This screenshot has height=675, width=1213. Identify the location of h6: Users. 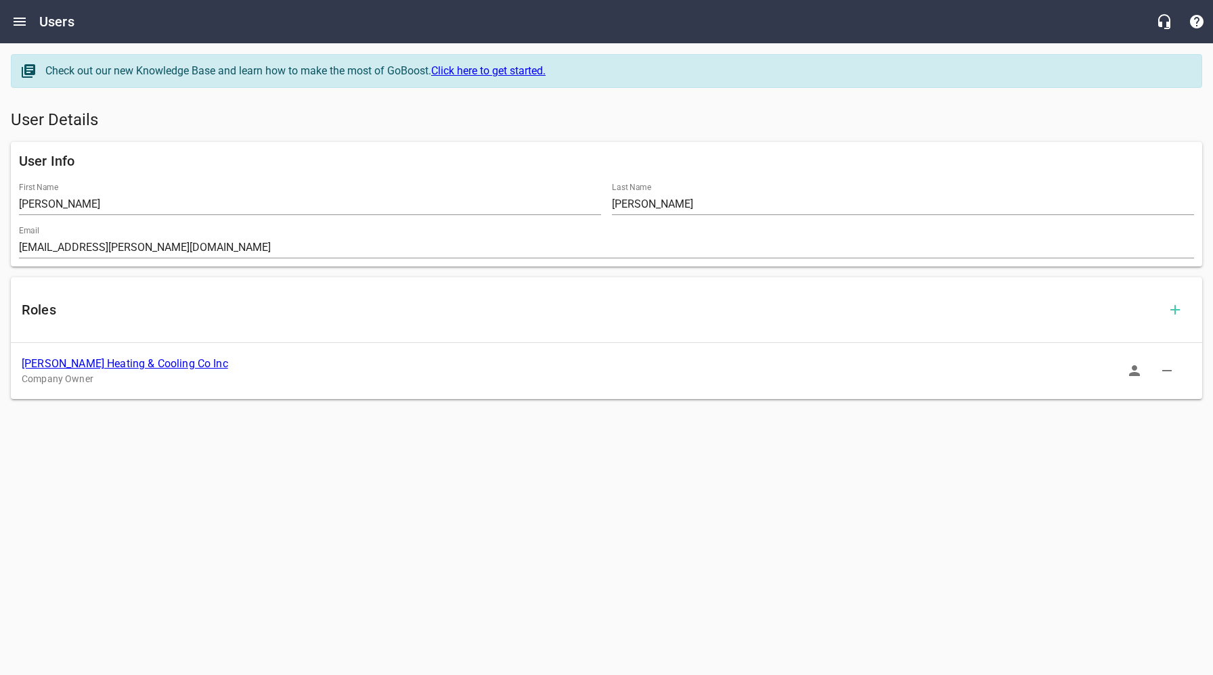
(57, 22).